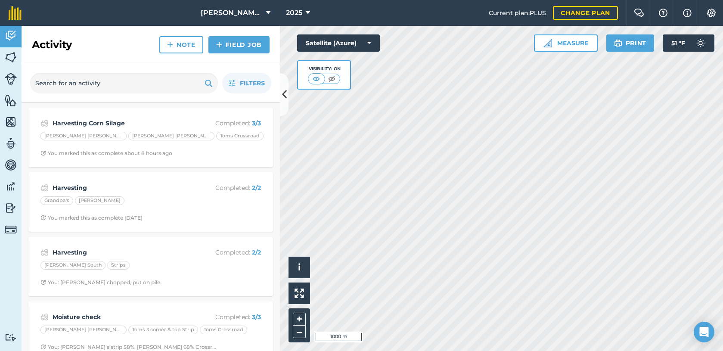  What do you see at coordinates (239, 45) in the screenshot?
I see `a: Field Job` at bounding box center [239, 45].